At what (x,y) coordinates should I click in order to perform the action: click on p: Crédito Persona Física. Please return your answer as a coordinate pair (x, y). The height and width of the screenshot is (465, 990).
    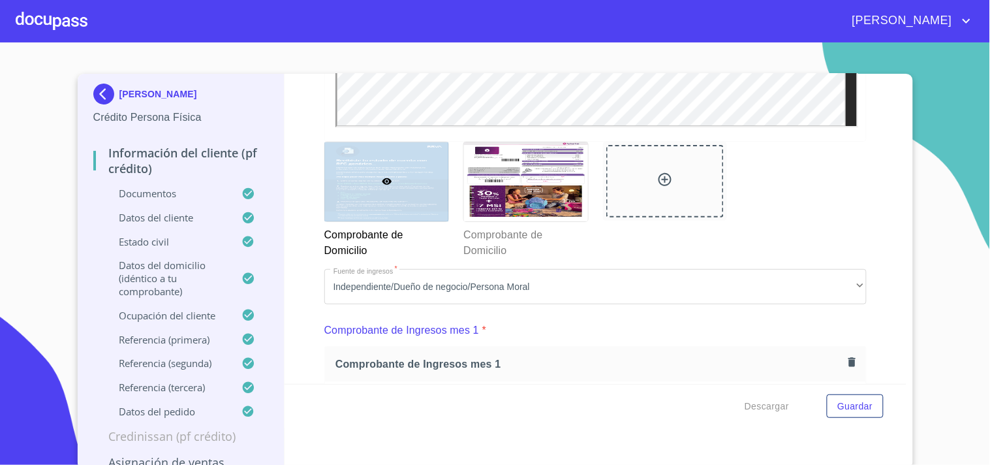
    Looking at the image, I should click on (181, 118).